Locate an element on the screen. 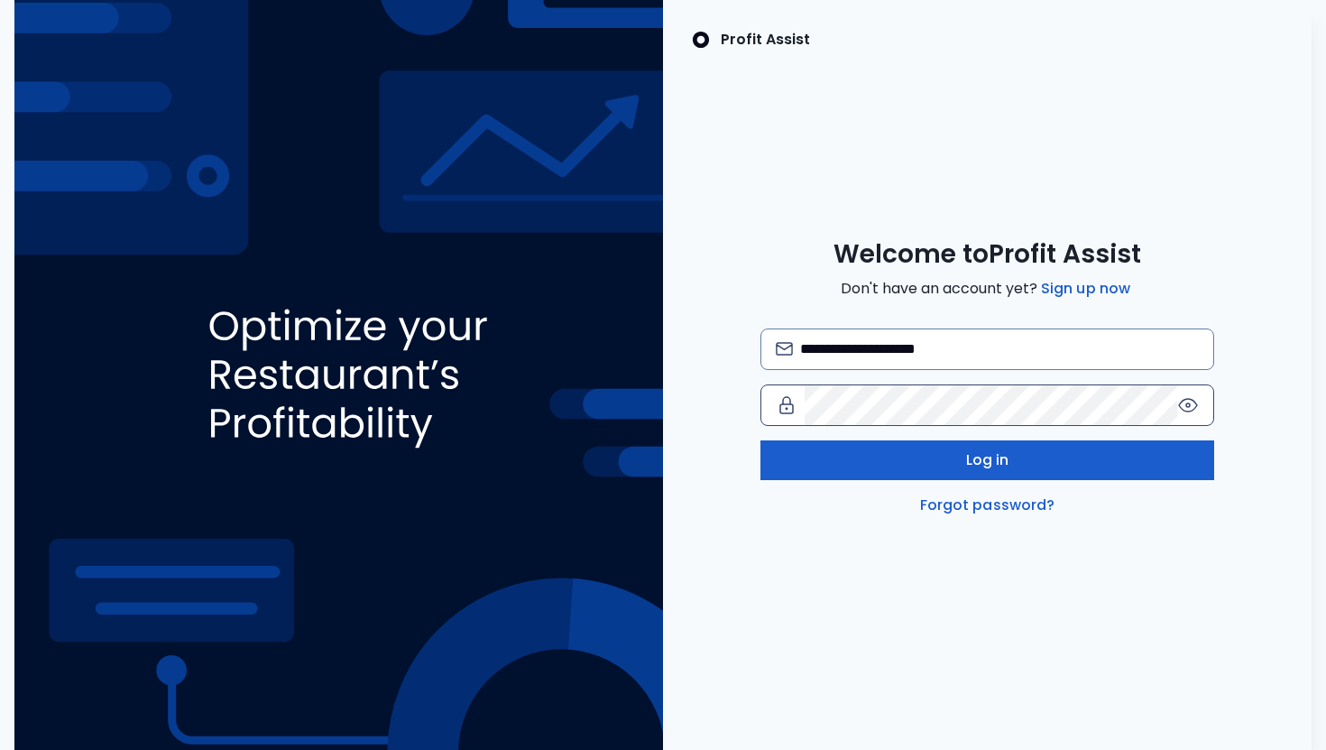  p: Profit Assist is located at coordinates (765, 40).